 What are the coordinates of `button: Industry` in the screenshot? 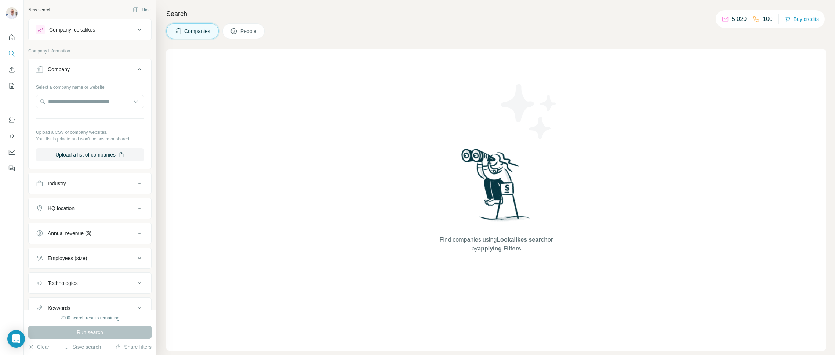 It's located at (90, 183).